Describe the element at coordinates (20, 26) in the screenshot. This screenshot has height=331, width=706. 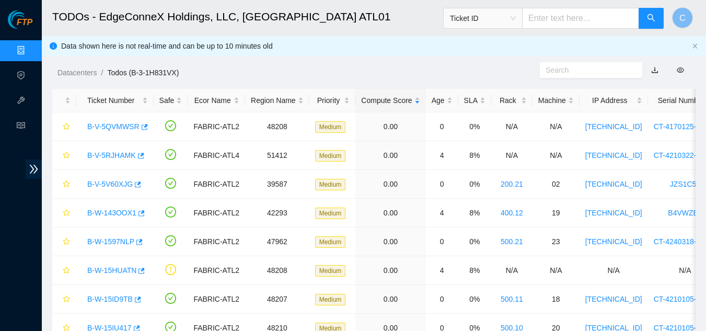
I see `a: Akamai TechnologiesFTP` at that location.